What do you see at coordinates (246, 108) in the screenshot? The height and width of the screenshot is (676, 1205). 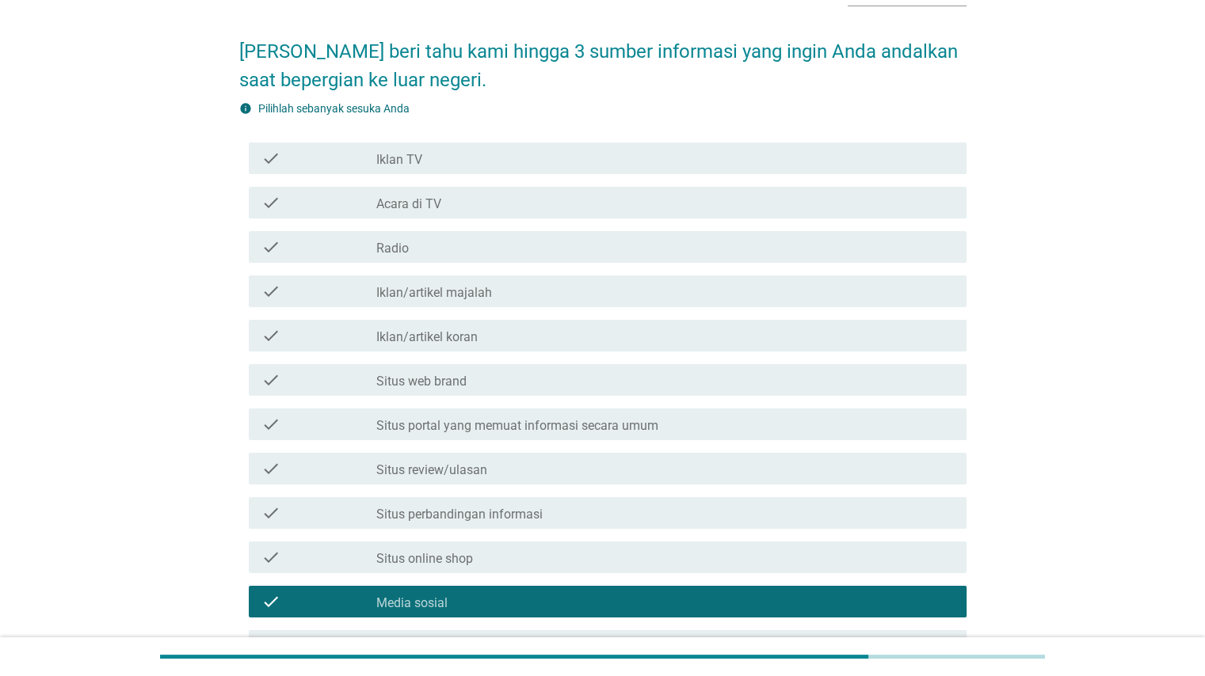 I see `i: info` at bounding box center [246, 108].